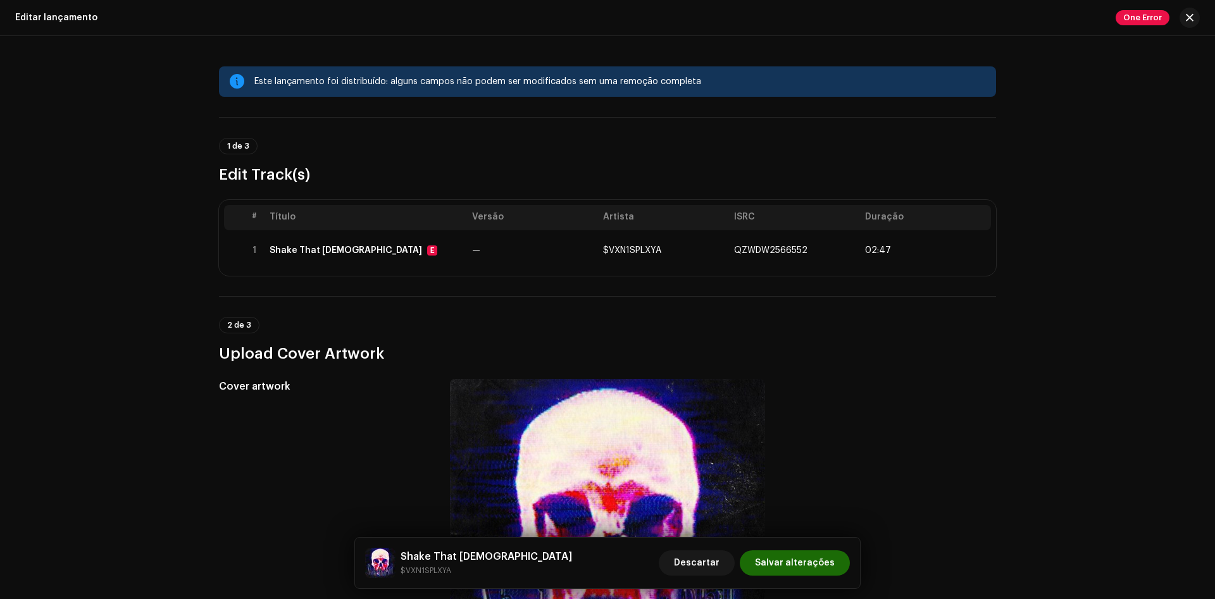  What do you see at coordinates (794, 218) in the screenshot?
I see `th: ISRC` at bounding box center [794, 218].